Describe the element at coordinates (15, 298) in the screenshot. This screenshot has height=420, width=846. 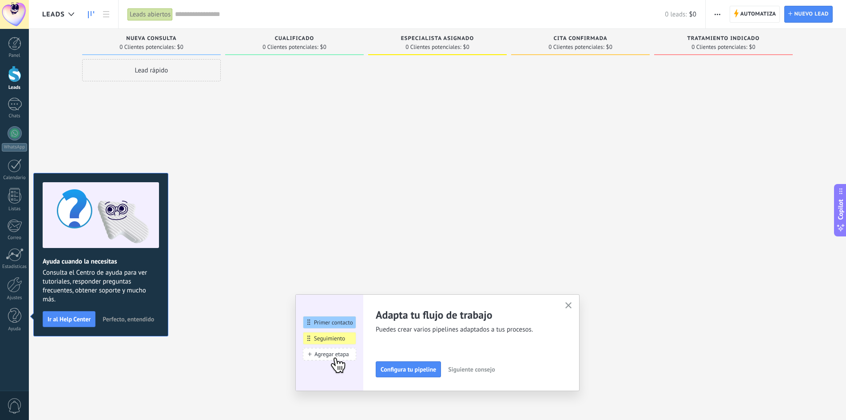
I see `div: Ajustes` at that location.